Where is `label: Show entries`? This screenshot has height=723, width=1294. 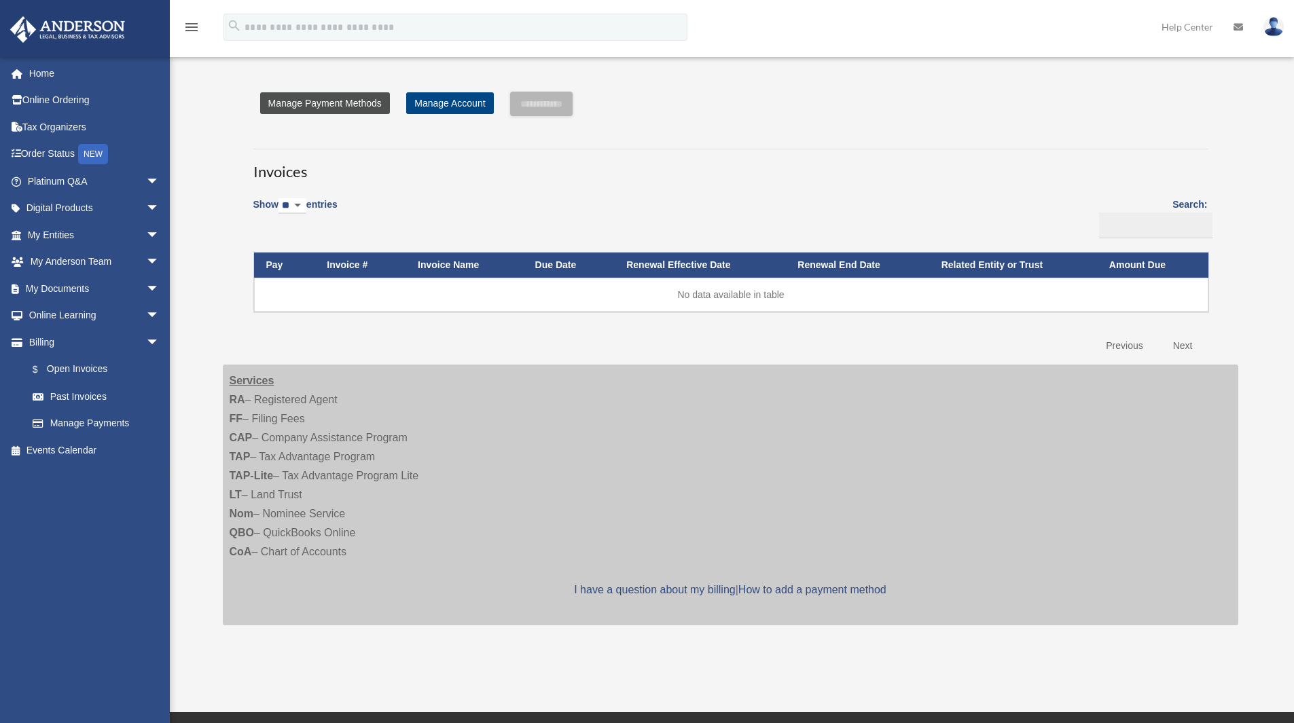 label: Show entries is located at coordinates (295, 212).